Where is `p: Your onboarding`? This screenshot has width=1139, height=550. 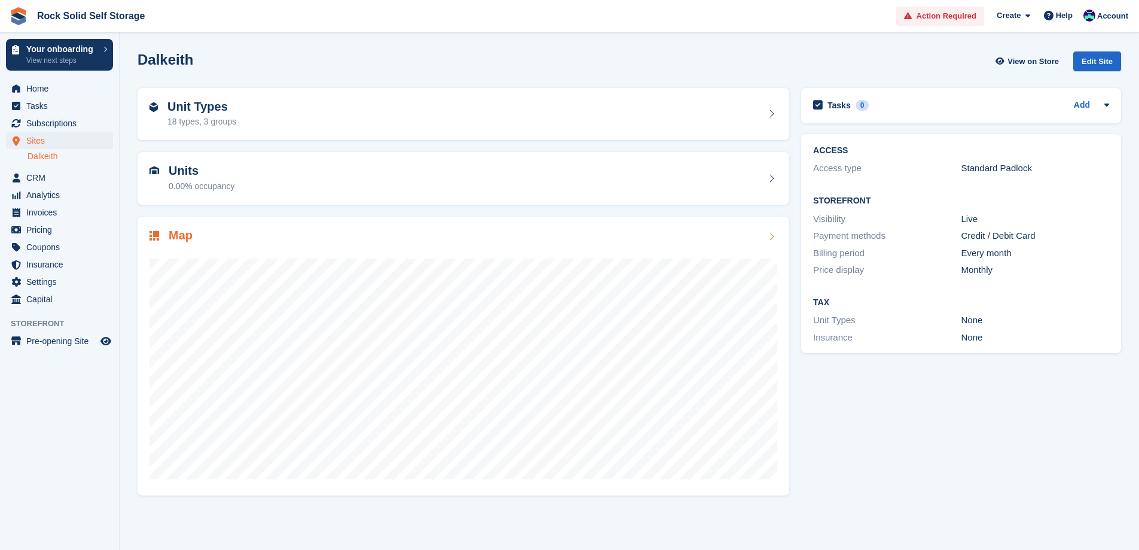 p: Your onboarding is located at coordinates (62, 49).